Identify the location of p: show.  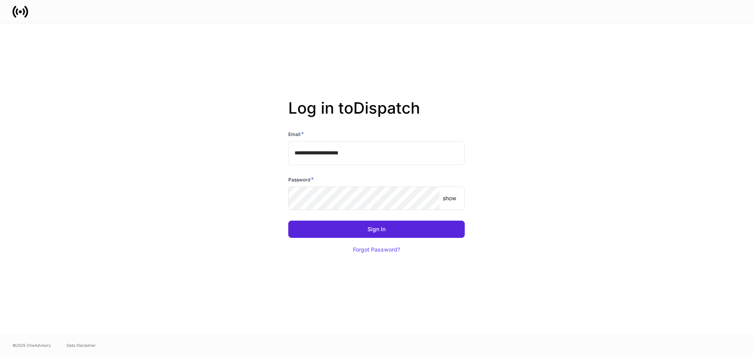
(450, 199).